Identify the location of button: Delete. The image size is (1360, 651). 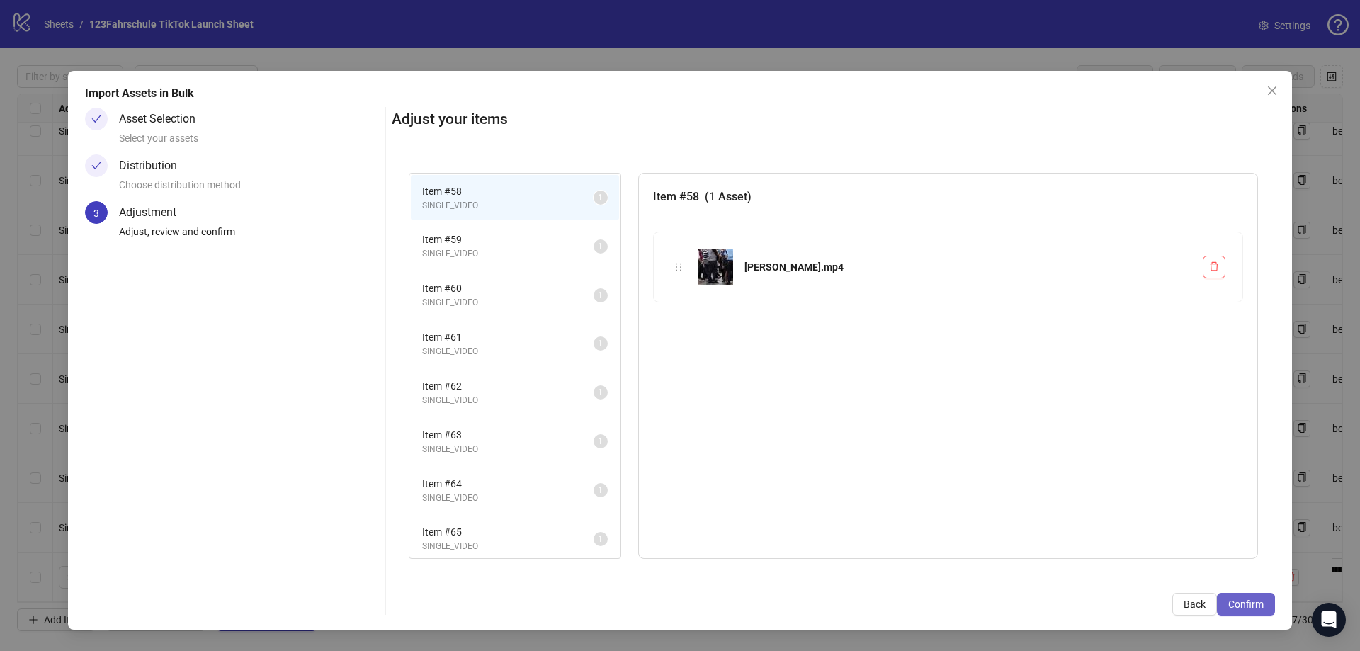
(1214, 267).